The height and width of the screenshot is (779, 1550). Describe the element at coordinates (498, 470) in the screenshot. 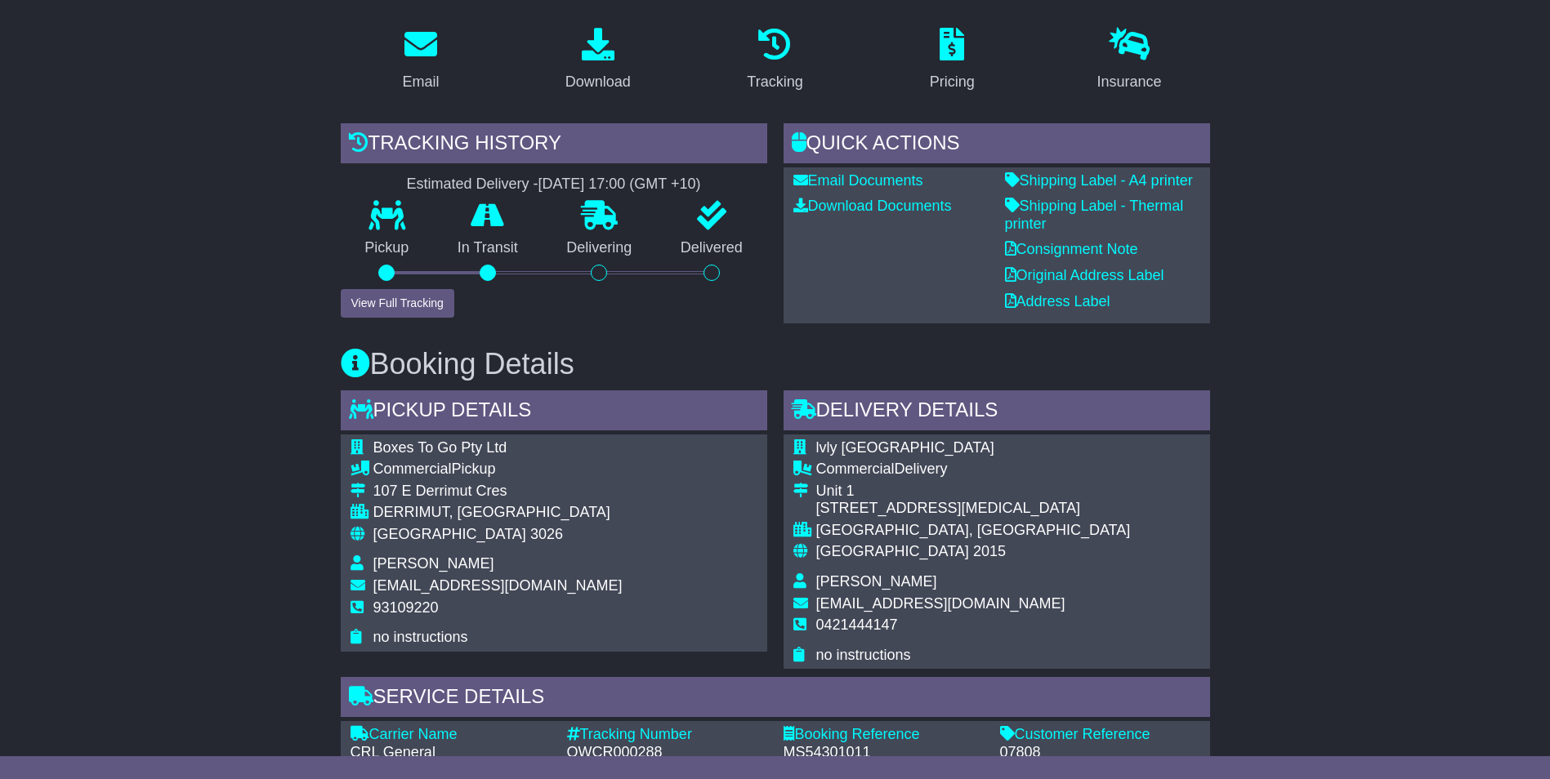

I see `div: Pickup` at that location.